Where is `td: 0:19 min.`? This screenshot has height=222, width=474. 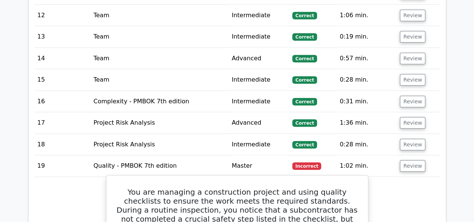
td: 0:19 min. is located at coordinates (366, 37).